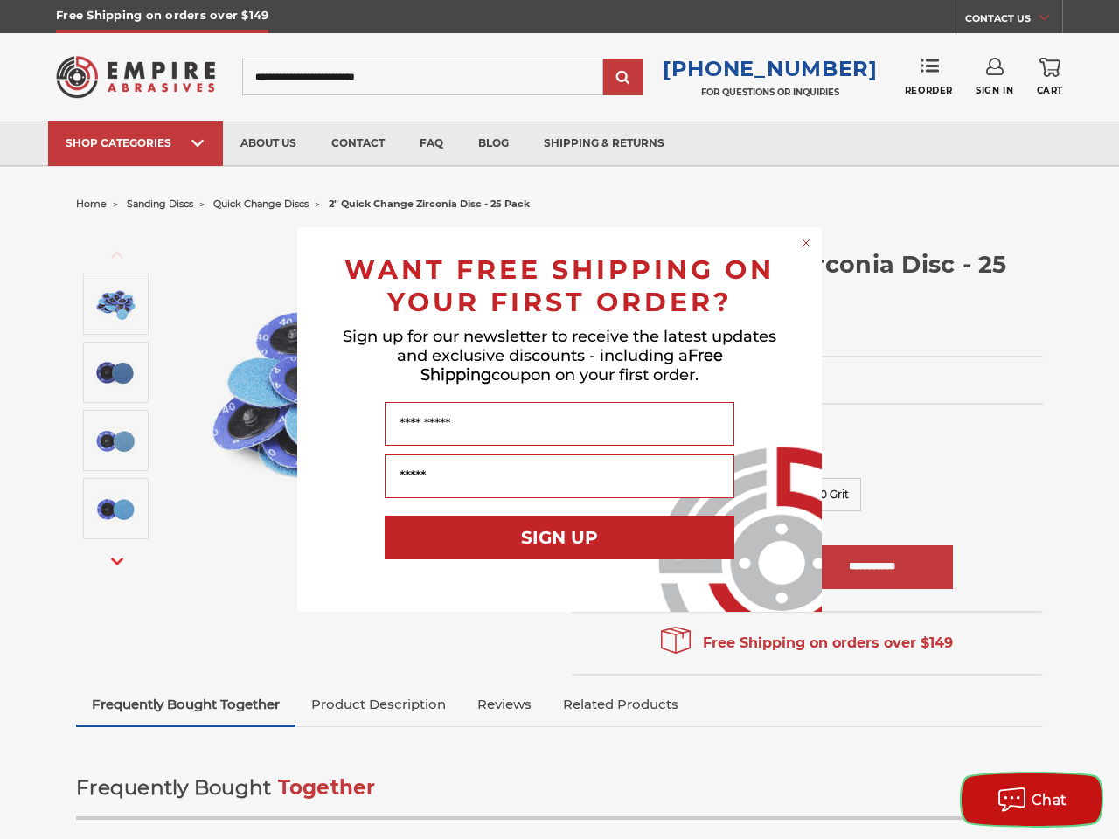 The width and height of the screenshot is (1119, 839). I want to click on span: Sign up for our newsletter to receive the latest updates and exclusive discounts - including a co..., so click(559, 356).